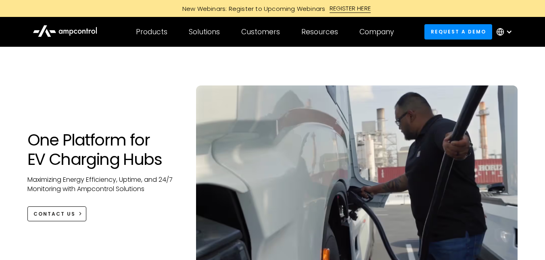 The height and width of the screenshot is (260, 545). Describe the element at coordinates (104, 184) in the screenshot. I see `p: Maximizing Energy Efficiency, Uptime, and 24/7 Monitoring with Ampcontrol Solutions` at that location.